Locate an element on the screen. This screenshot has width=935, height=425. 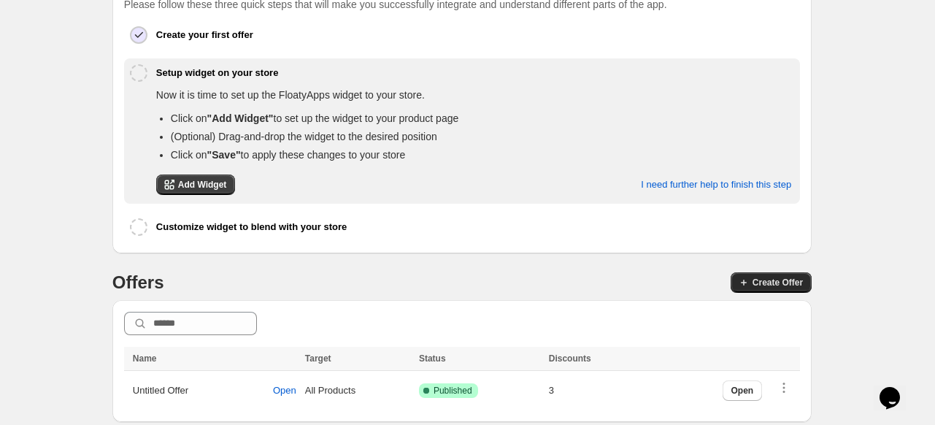
h4: Offers is located at coordinates (138, 282).